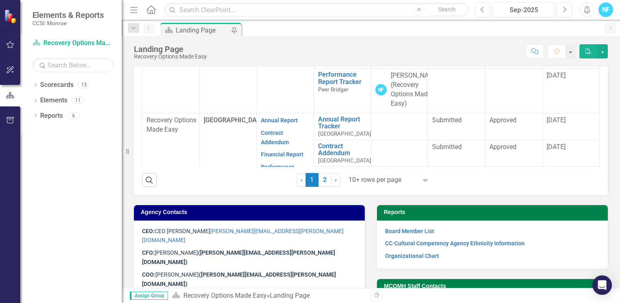 This screenshot has width=620, height=303. I want to click on span: 1, so click(312, 180).